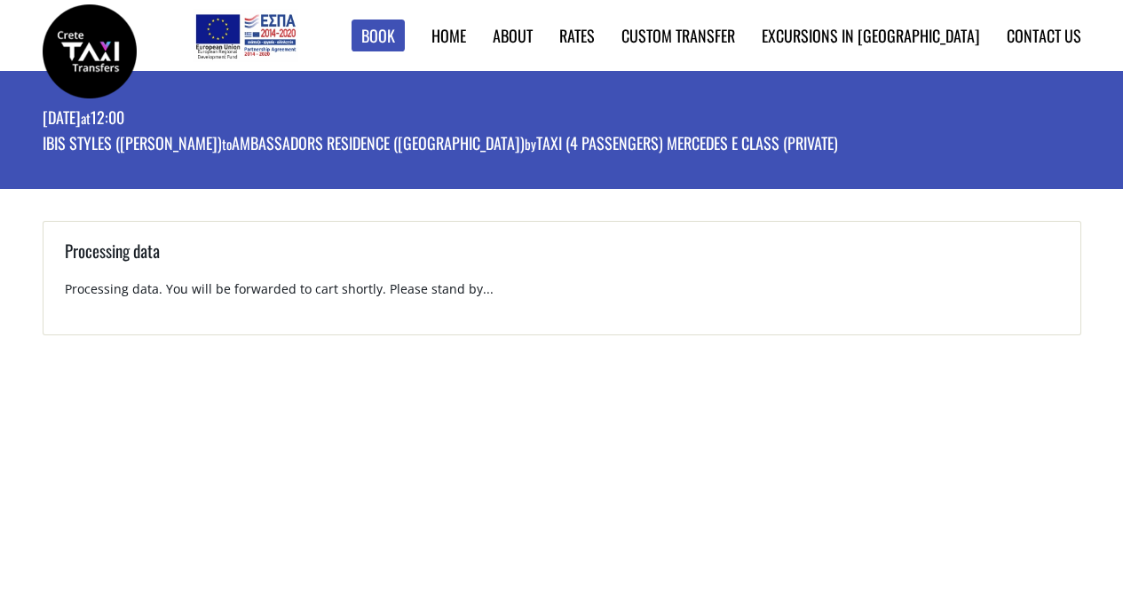 This screenshot has width=1123, height=597. Describe the element at coordinates (577, 36) in the screenshot. I see `a: Rates` at that location.